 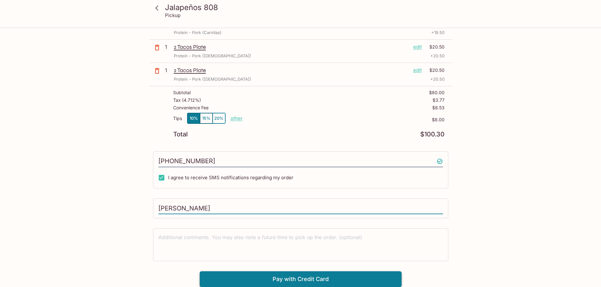 I want to click on button: 15%, so click(x=206, y=118).